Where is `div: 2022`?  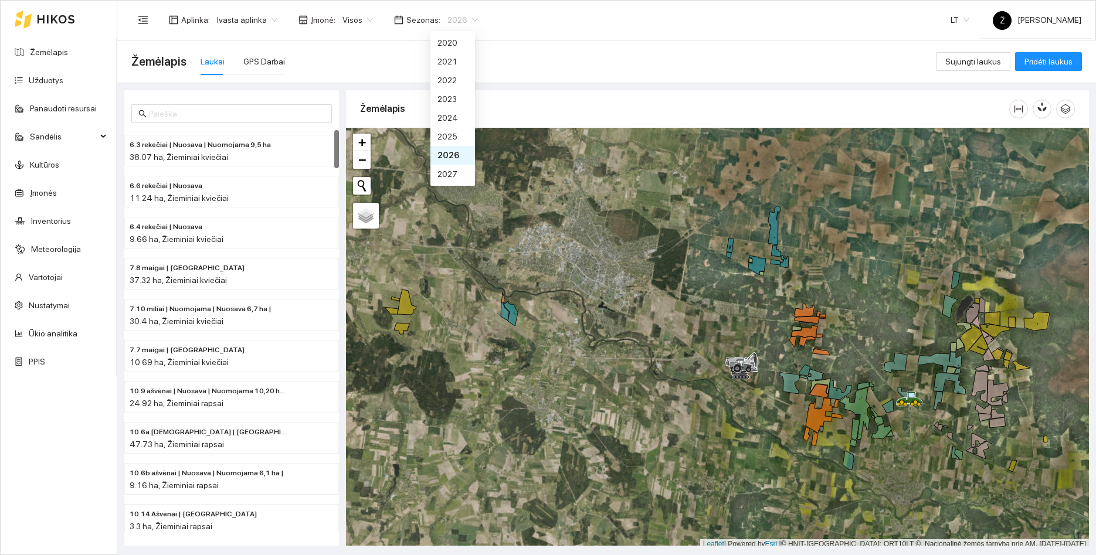 div: 2022 is located at coordinates (453, 80).